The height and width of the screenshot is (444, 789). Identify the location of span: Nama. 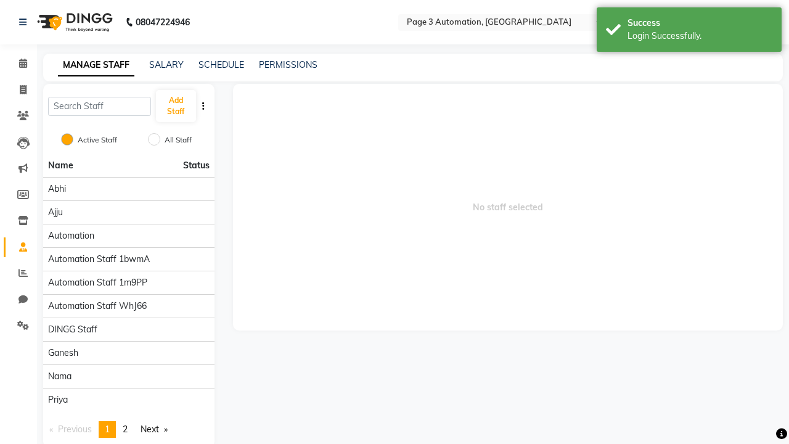
(60, 376).